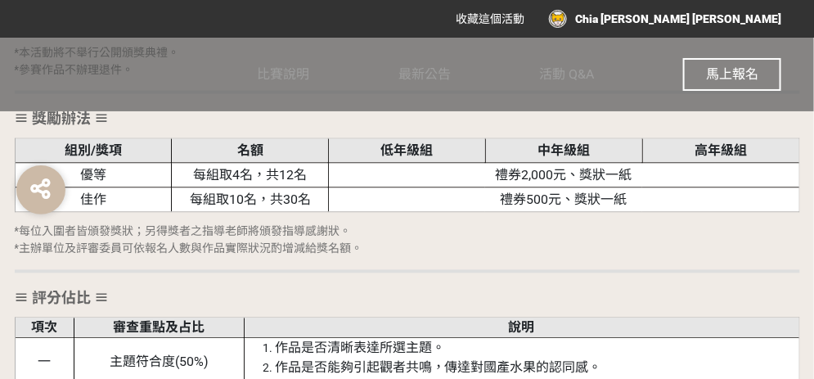 This screenshot has width=814, height=379. I want to click on span: 作品是否清晰表達所選主題。, so click(360, 348).